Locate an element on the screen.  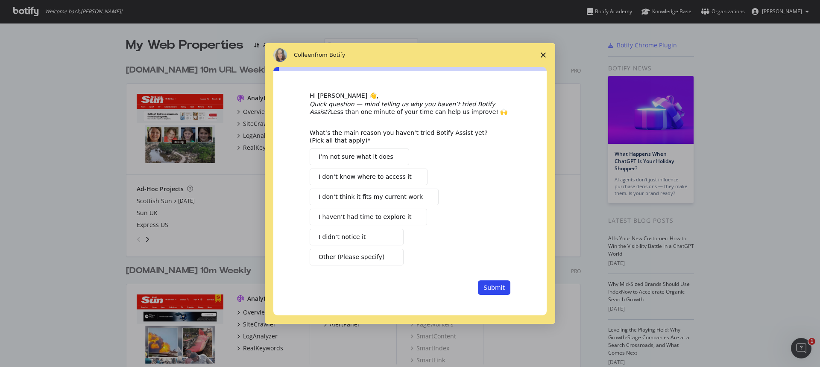
span: Close survey is located at coordinates (543, 55).